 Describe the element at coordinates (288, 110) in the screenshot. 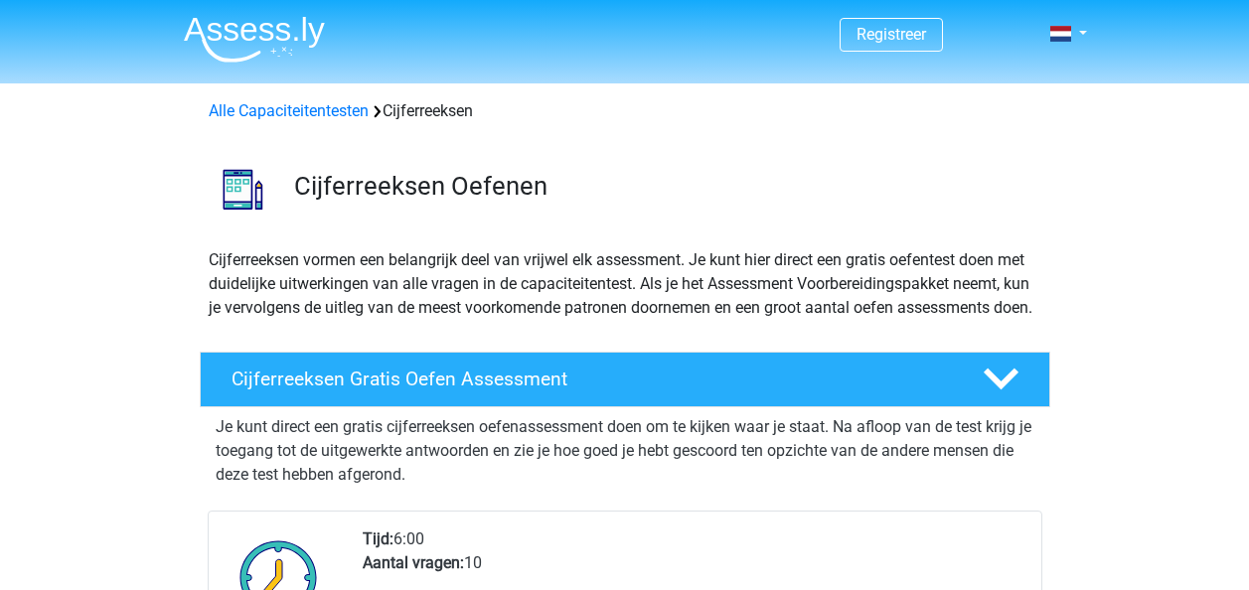

I see `a: Alle Capaciteitentesten` at that location.